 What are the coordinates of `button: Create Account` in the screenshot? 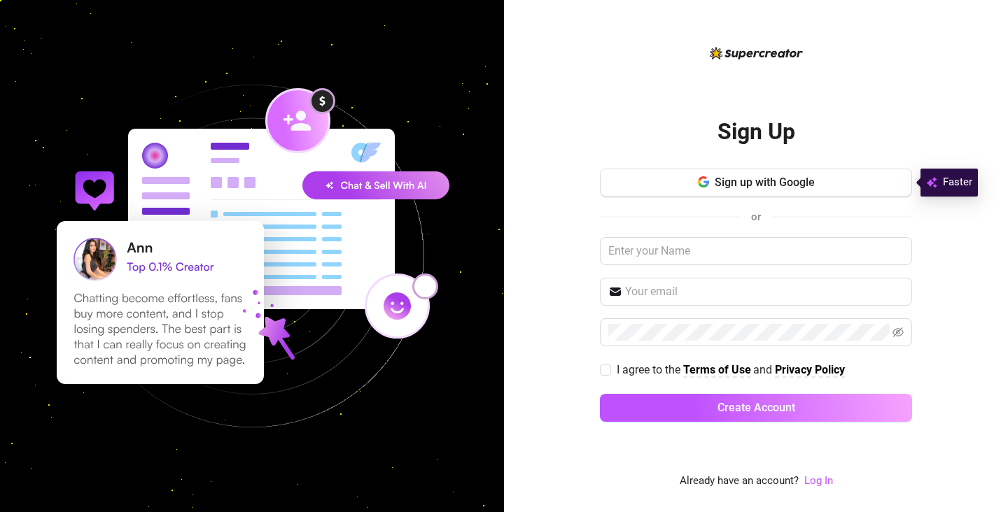 It's located at (756, 408).